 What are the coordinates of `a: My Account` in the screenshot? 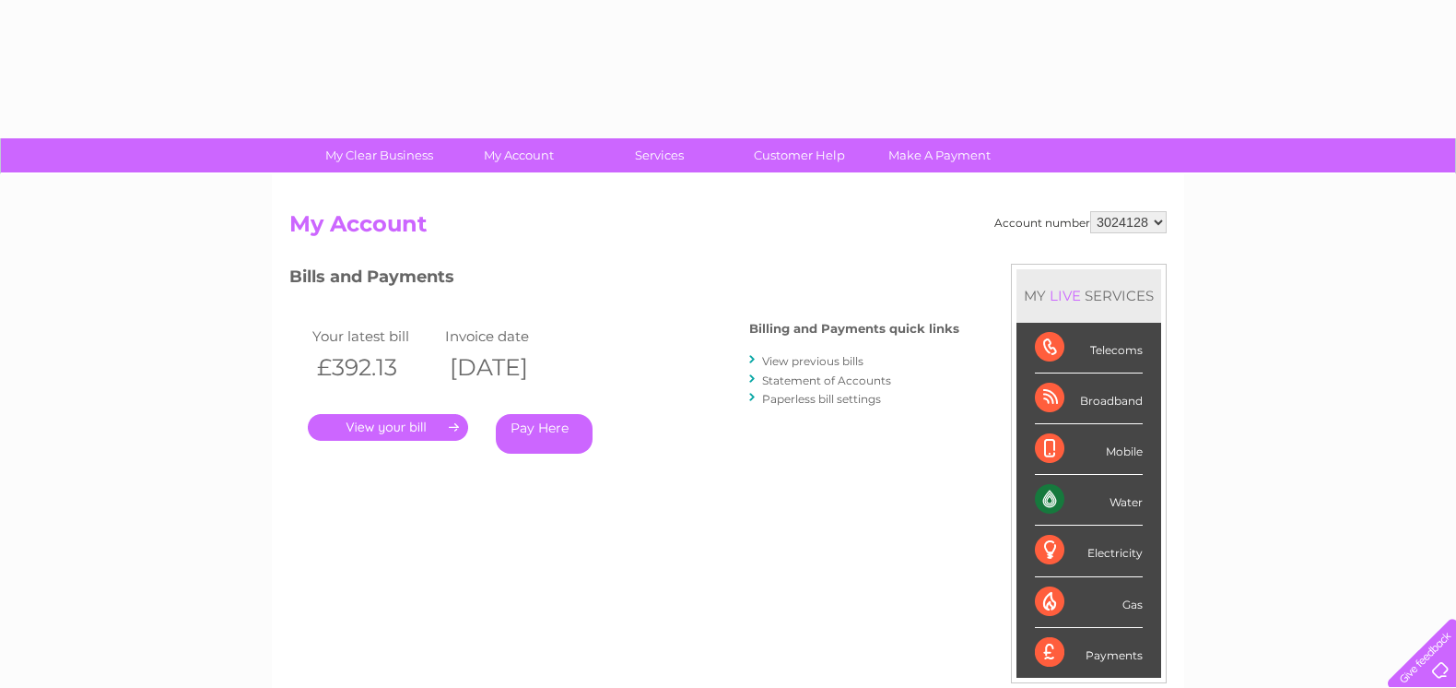 It's located at (519, 155).